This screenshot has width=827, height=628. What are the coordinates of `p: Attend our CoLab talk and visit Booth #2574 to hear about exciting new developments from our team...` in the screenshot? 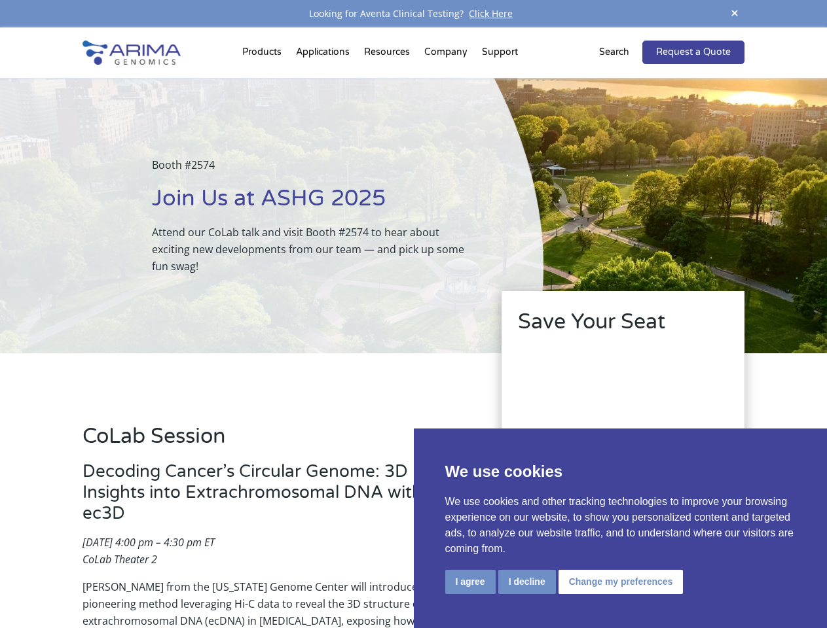 It's located at (314, 249).